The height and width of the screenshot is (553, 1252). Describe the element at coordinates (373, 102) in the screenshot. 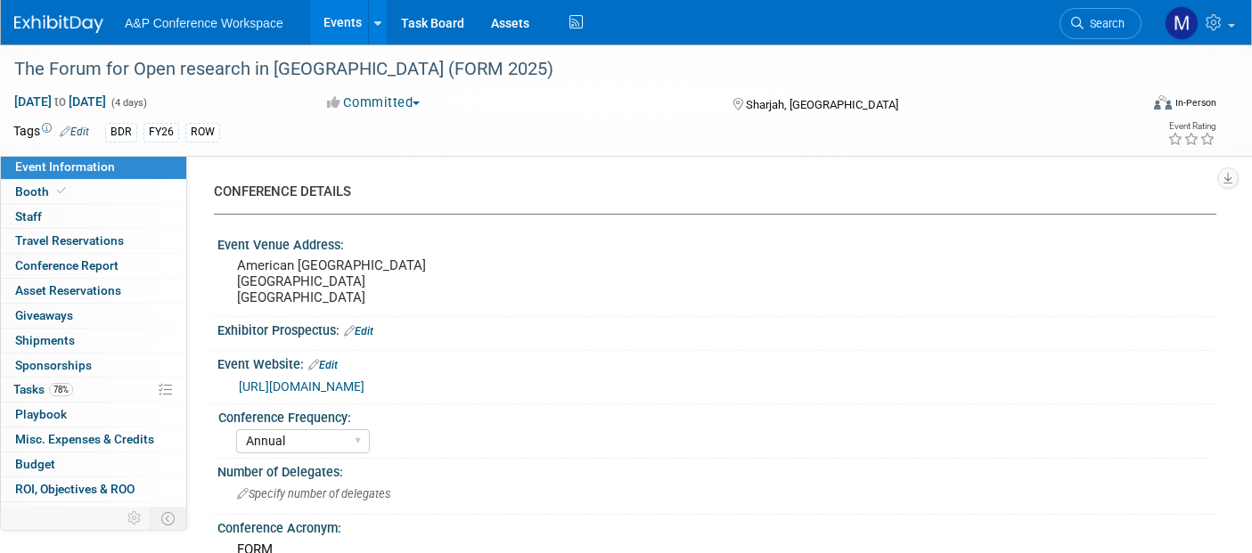

I see `button: Committed` at that location.